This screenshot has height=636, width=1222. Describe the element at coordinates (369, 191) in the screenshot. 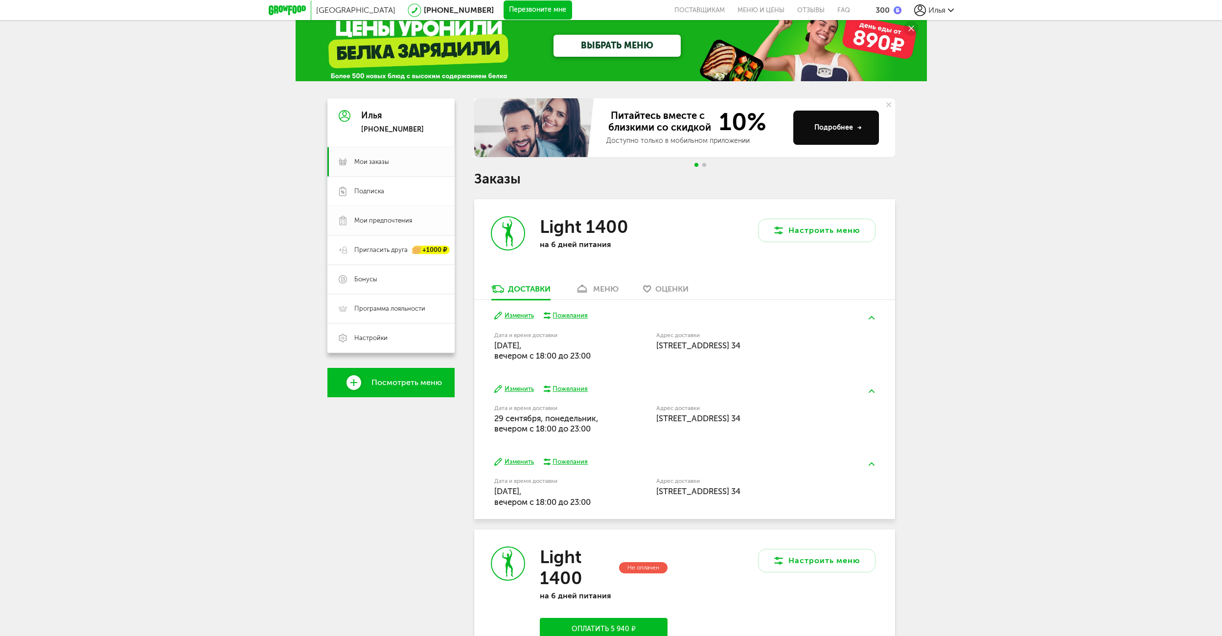

I see `span: Подписка` at that location.